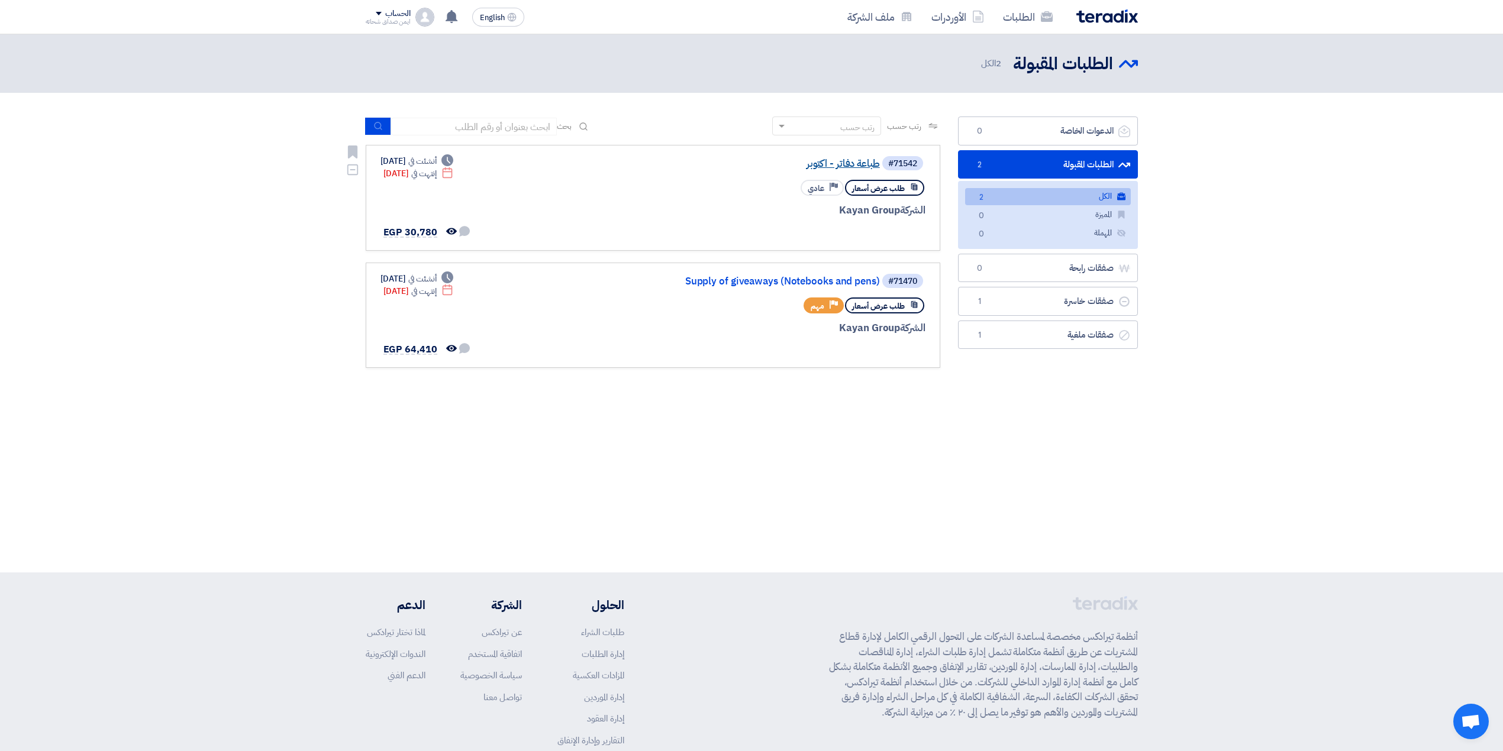  Describe the element at coordinates (816, 188) in the screenshot. I see `span: عادي` at that location.